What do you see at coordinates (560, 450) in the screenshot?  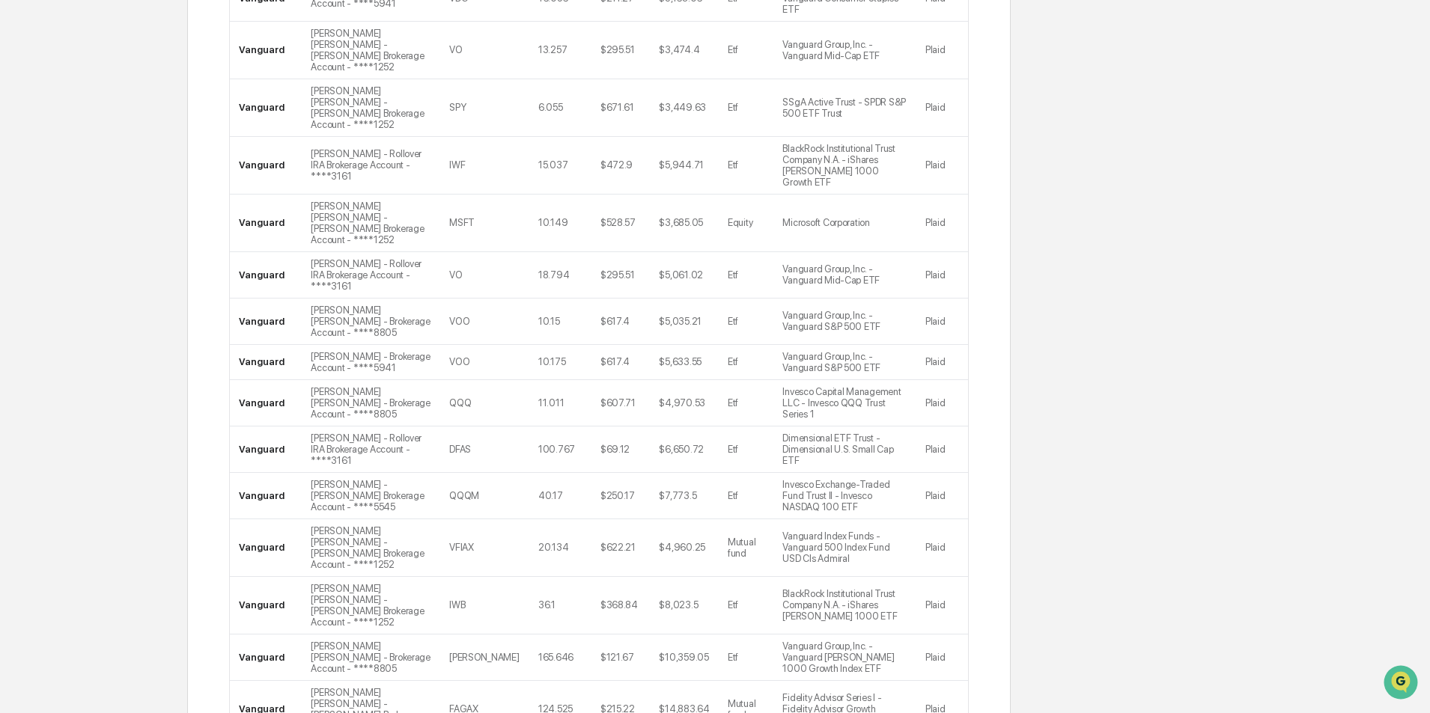 I see `td: 100.767` at bounding box center [560, 450].